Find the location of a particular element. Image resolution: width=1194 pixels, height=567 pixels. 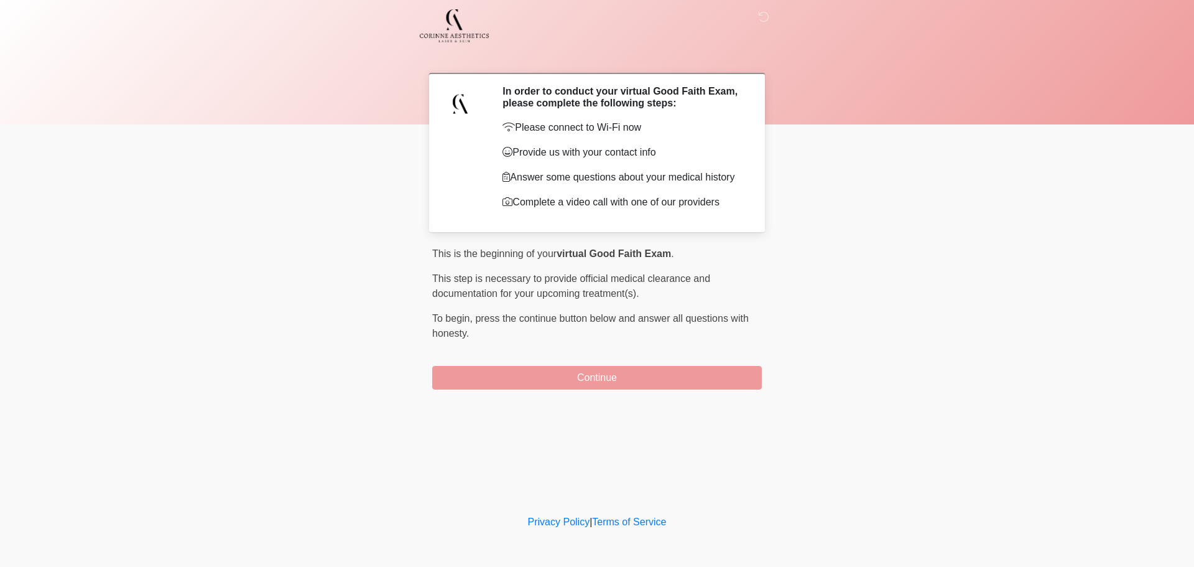

p: Please connect to Wi-Fi now is located at coordinates (623, 128).